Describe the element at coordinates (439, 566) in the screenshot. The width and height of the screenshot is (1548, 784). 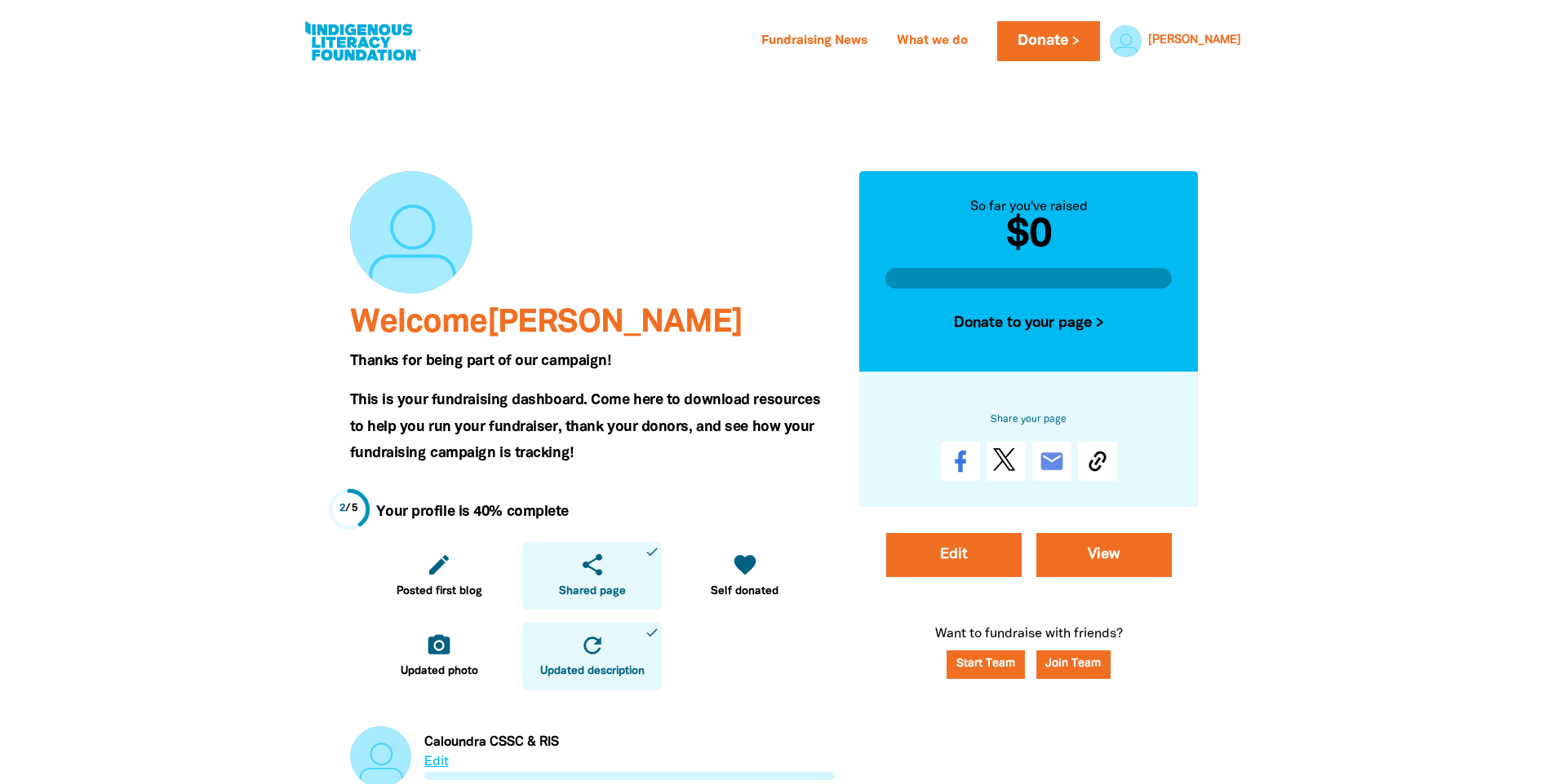
I see `i: edit` at that location.